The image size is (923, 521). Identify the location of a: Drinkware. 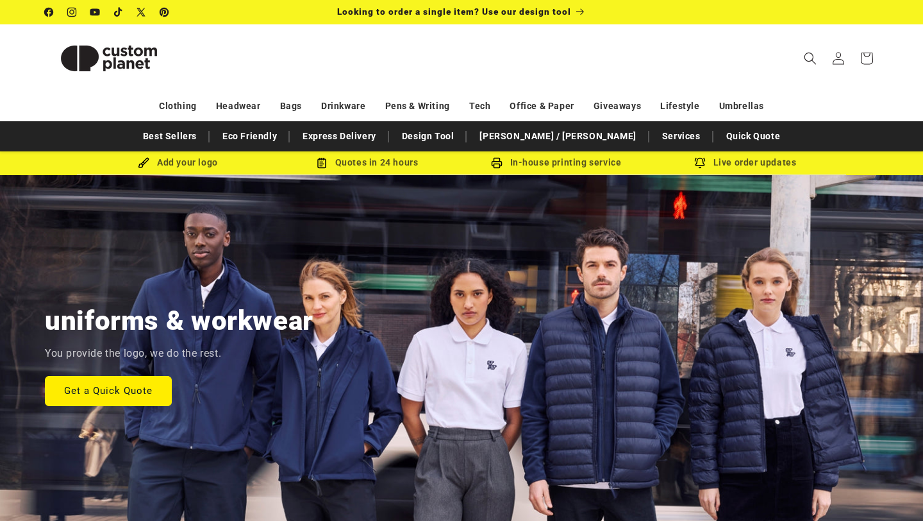
(343, 106).